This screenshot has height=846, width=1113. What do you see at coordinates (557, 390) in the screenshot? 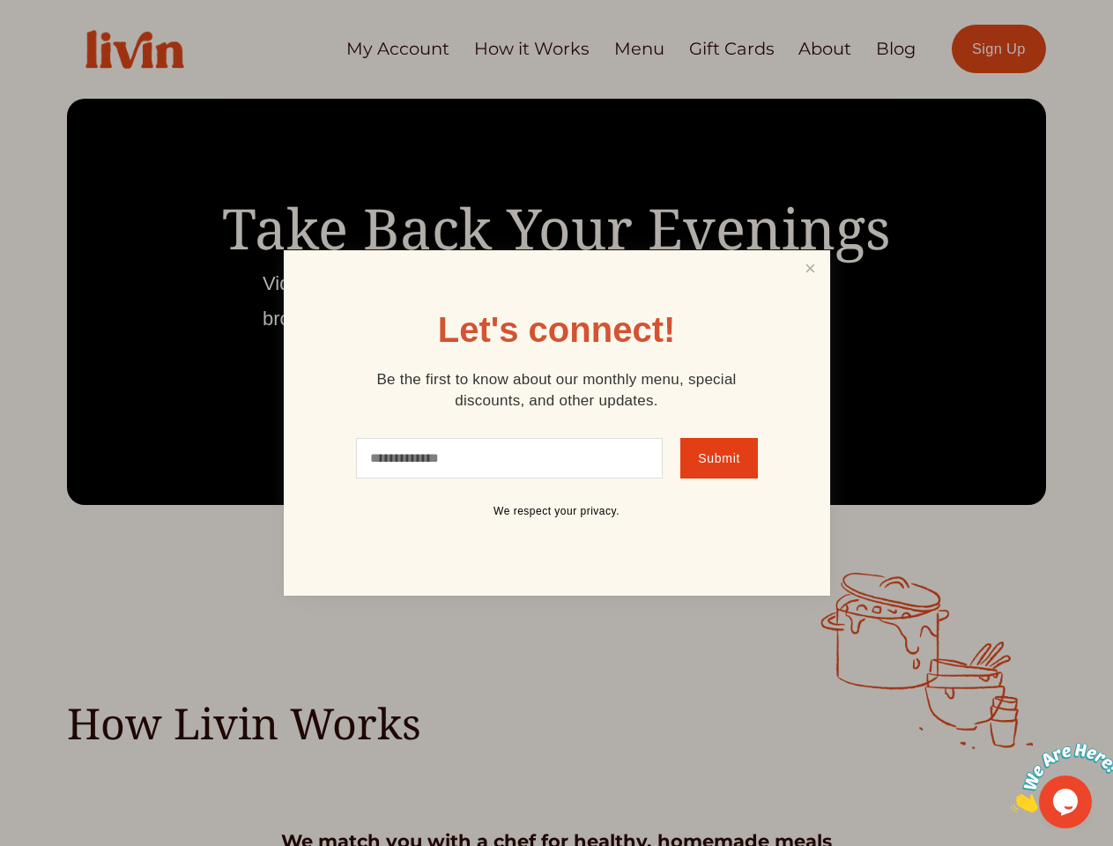
I see `p: Be the first to know about our monthly menu, special discounts, and other updates.` at bounding box center [557, 390].